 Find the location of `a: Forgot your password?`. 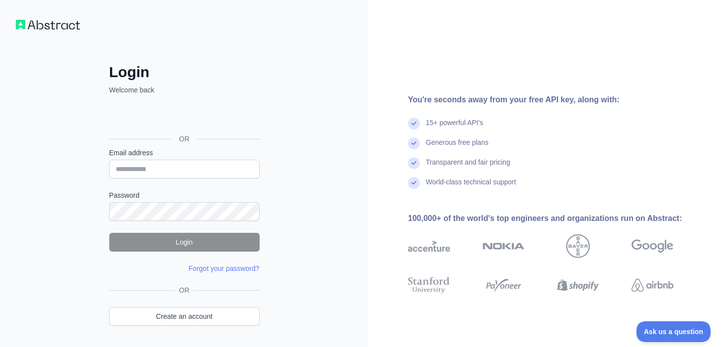

a: Forgot your password? is located at coordinates (223, 268).